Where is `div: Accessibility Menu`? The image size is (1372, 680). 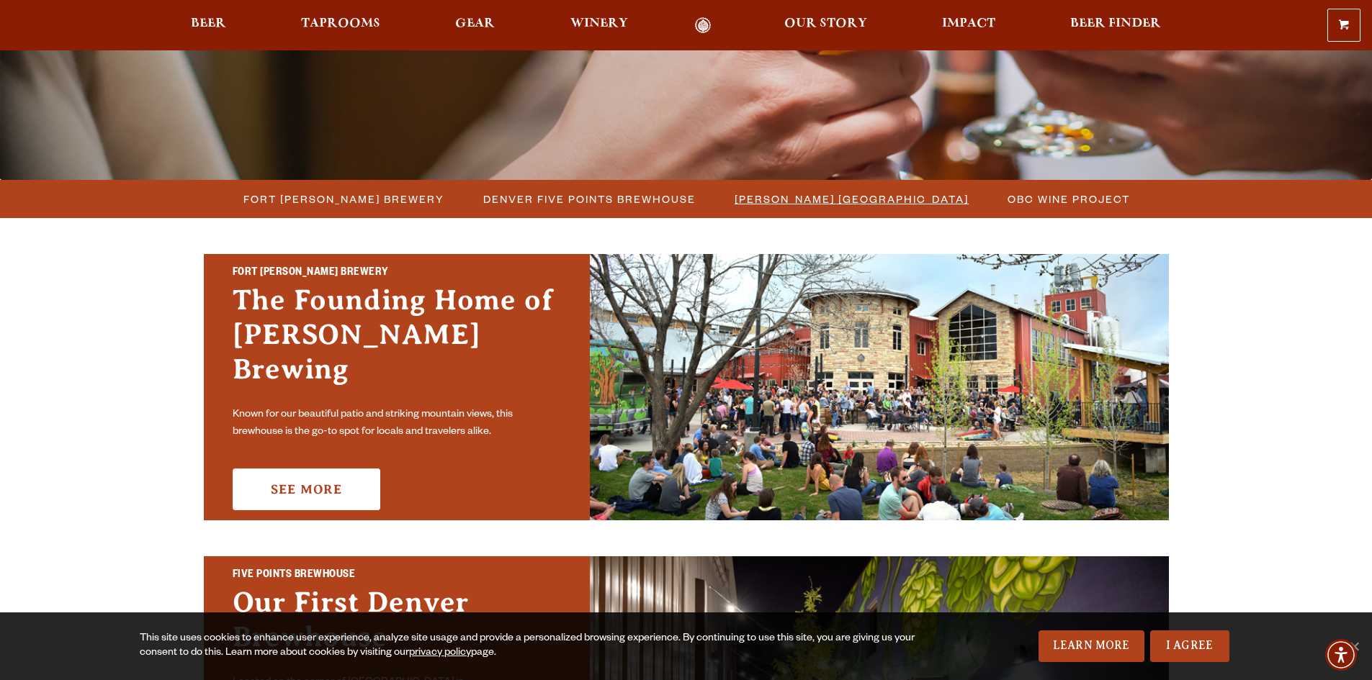
div: Accessibility Menu is located at coordinates (1341, 655).